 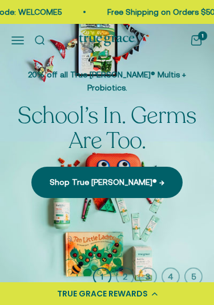 What do you see at coordinates (106, 128) in the screenshot?
I see `split-lines: School’s In. Germs Are Too.` at bounding box center [106, 128].